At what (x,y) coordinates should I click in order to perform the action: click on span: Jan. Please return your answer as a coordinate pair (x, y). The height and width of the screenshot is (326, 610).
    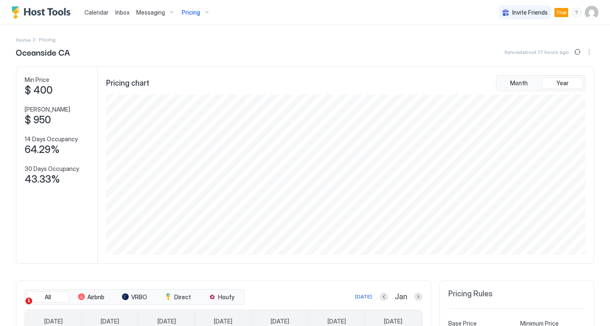
    Looking at the image, I should click on (401, 297).